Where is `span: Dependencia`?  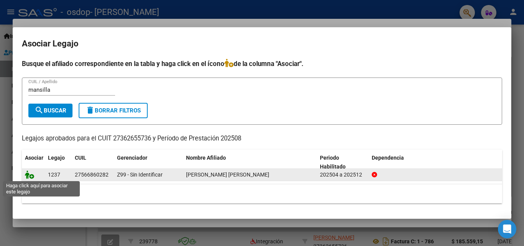
span: Dependencia is located at coordinates (388, 158).